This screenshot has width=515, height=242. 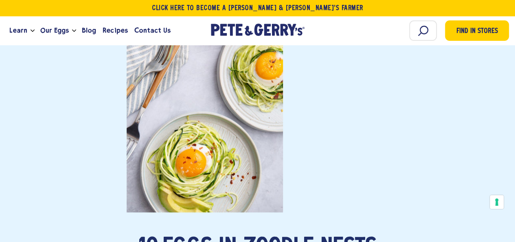 I want to click on span: Contact Us, so click(x=152, y=30).